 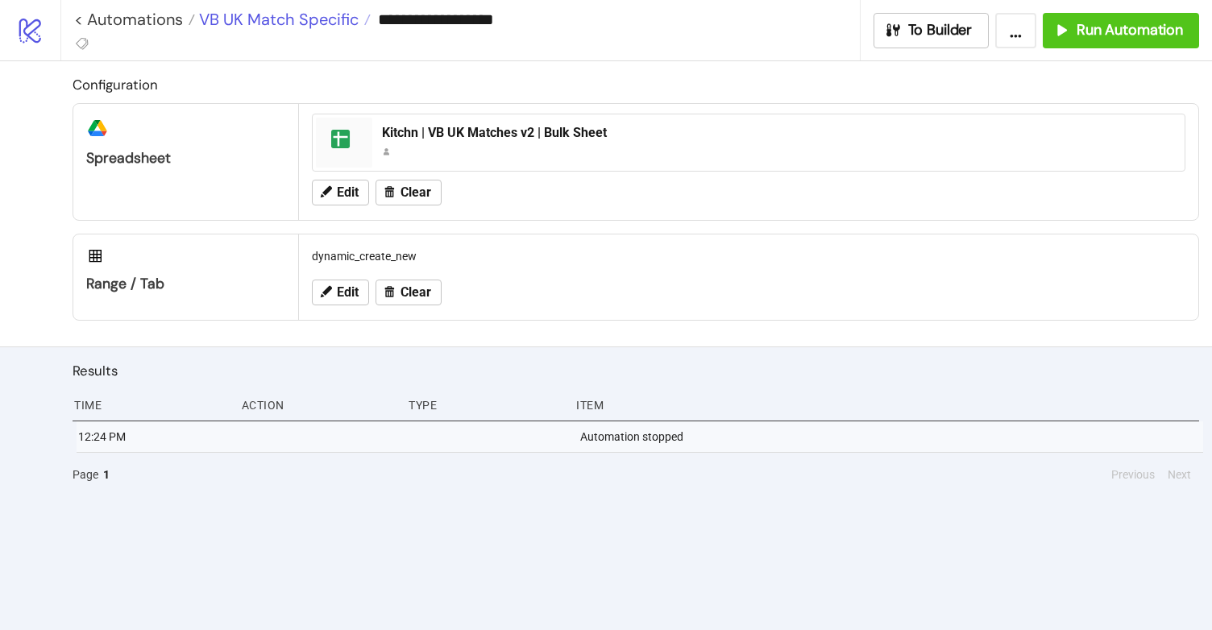 I want to click on h2: Results, so click(x=636, y=371).